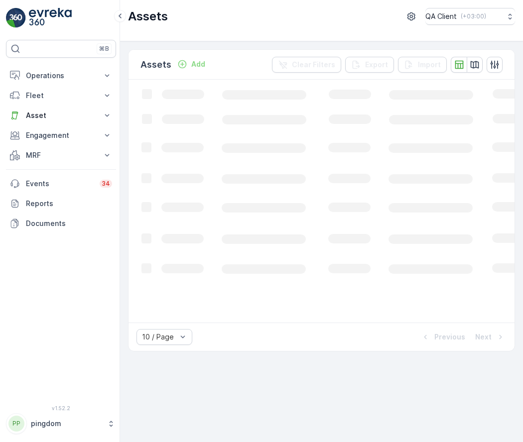 Image resolution: width=523 pixels, height=442 pixels. I want to click on p: Export, so click(376, 65).